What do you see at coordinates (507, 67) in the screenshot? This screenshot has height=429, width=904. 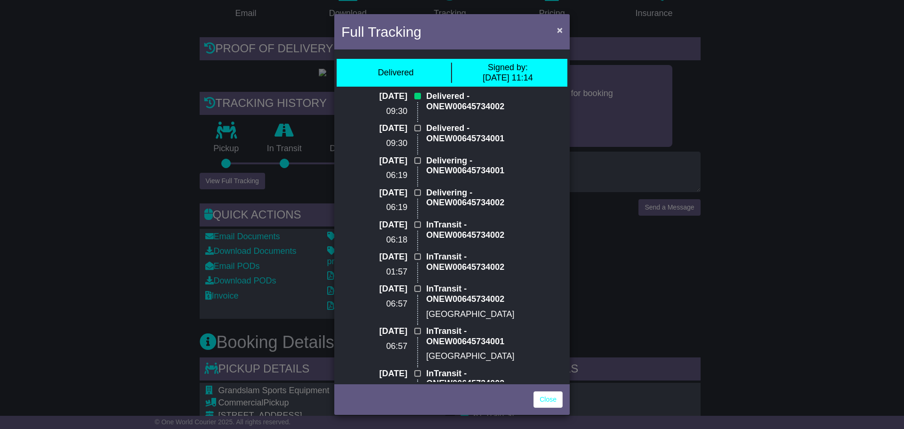 I see `span: Signed by:` at bounding box center [507, 67].